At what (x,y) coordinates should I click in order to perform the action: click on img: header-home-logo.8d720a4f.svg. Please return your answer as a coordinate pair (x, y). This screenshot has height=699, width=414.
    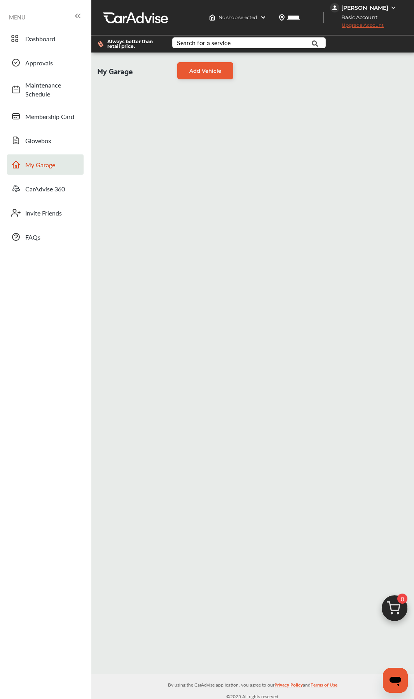
    Looking at the image, I should click on (212, 18).